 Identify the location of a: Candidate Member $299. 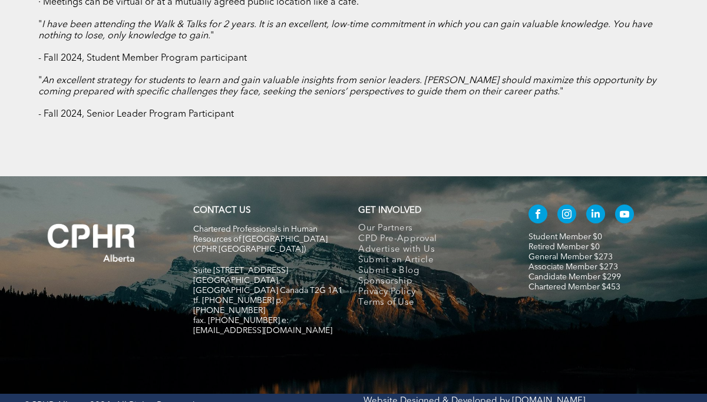
(575, 277).